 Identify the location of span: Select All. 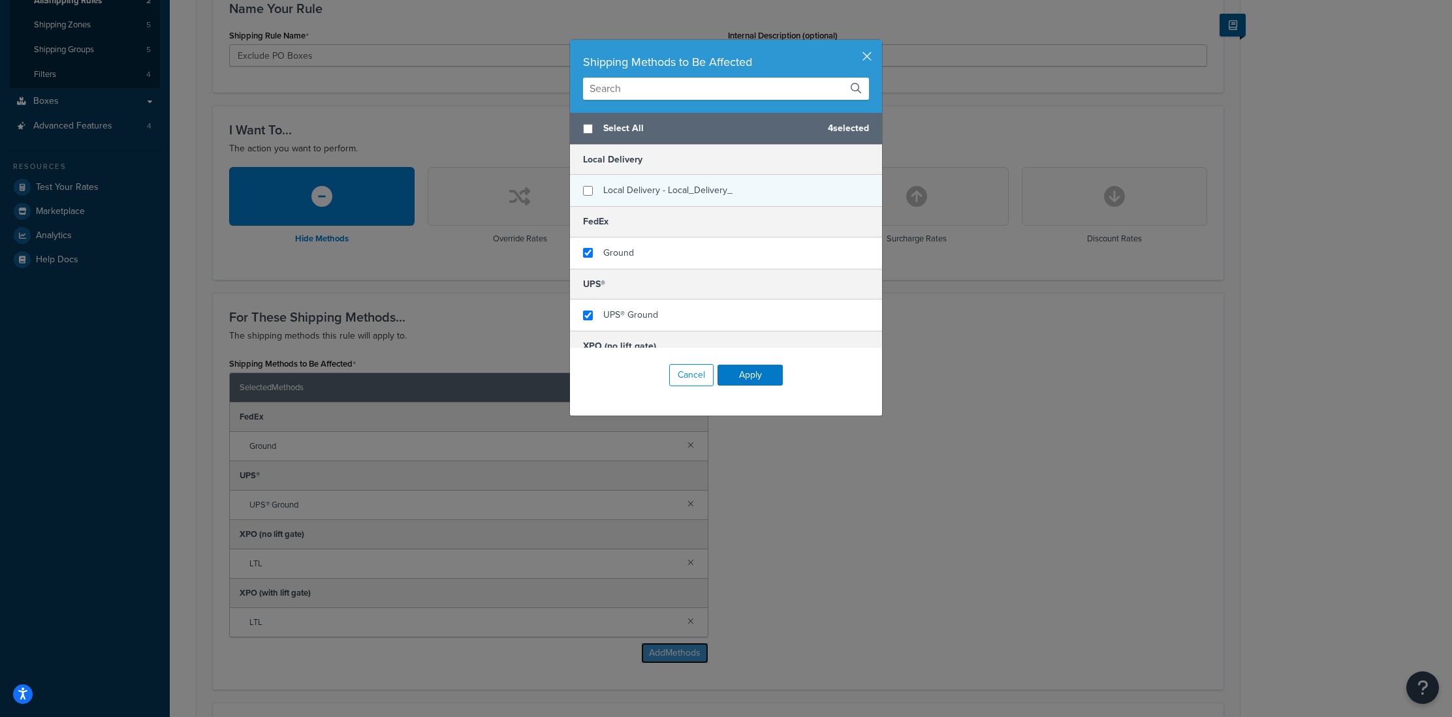
(710, 129).